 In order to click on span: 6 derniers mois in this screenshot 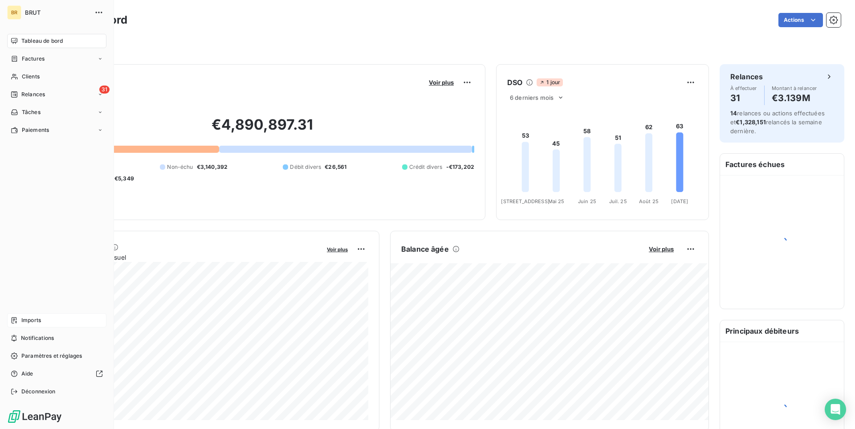, I will do `click(532, 98)`.